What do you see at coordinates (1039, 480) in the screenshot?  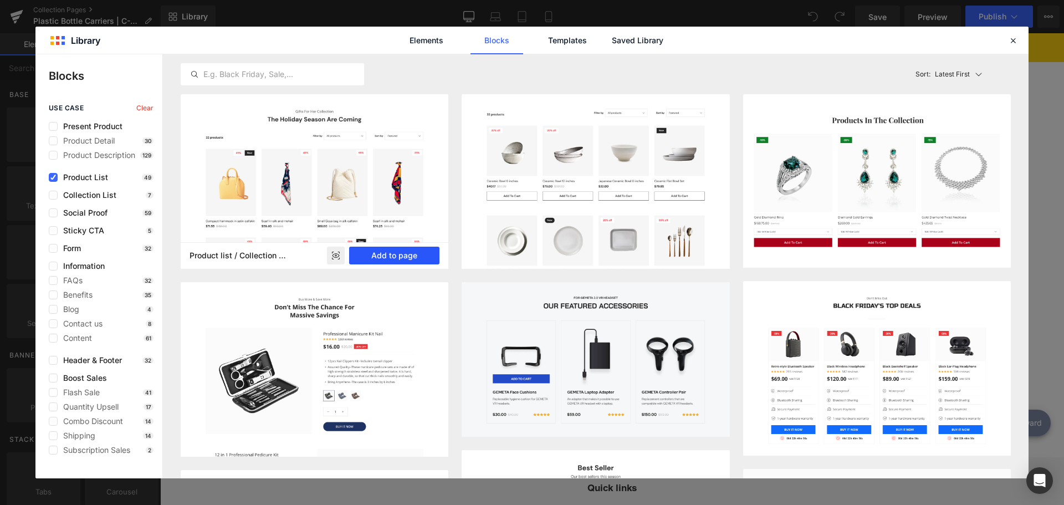 I see `div: Open Intercom Messenger` at bounding box center [1039, 480].